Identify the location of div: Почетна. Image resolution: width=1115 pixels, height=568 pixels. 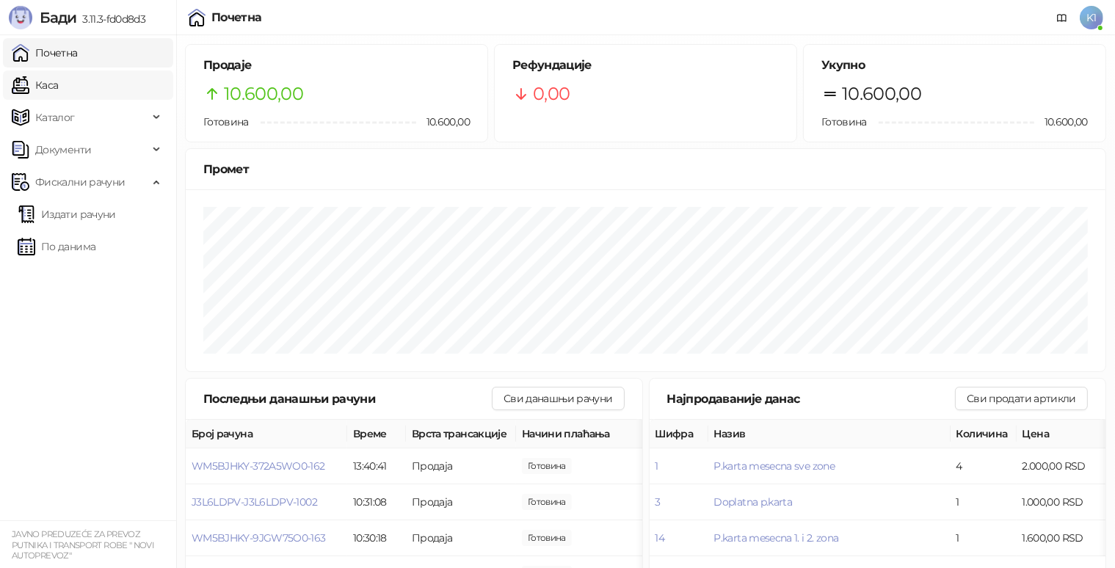
(236, 18).